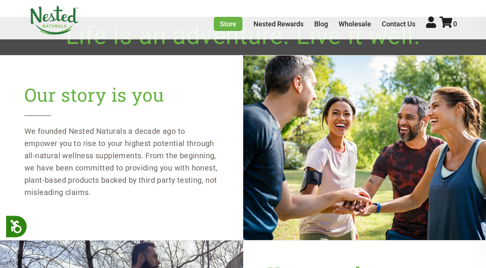 The image size is (486, 268). Describe the element at coordinates (54, 20) in the screenshot. I see `img: Nested Naturals` at that location.